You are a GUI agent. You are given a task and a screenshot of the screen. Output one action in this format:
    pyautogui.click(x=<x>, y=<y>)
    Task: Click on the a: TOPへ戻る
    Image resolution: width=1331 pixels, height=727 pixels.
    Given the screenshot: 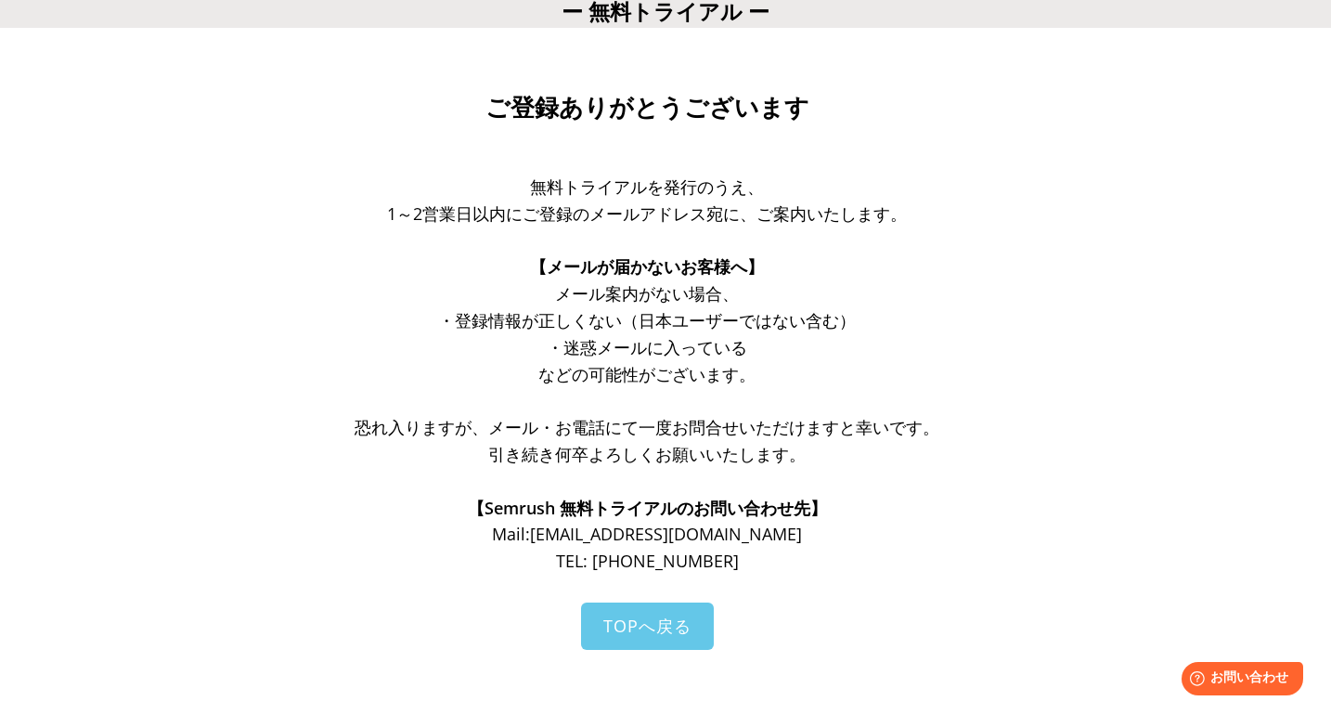 What is the action you would take?
    pyautogui.click(x=647, y=626)
    